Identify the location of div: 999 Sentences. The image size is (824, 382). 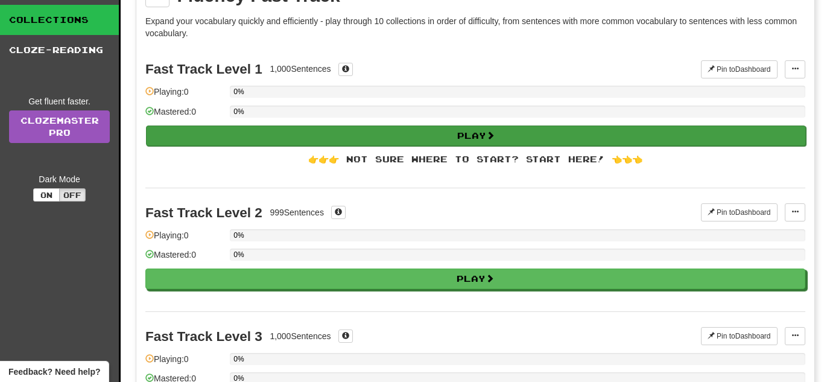
(297, 212).